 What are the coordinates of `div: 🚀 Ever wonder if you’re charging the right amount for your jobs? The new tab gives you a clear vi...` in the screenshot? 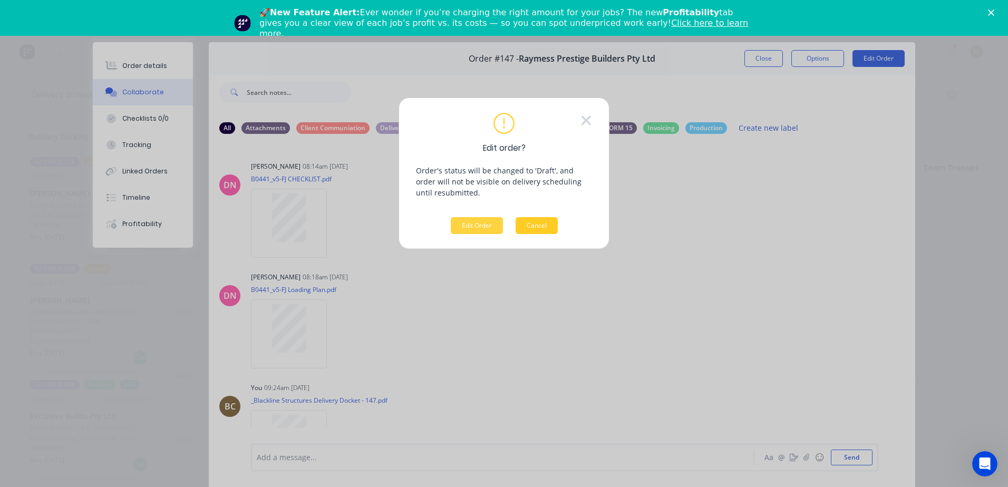 It's located at (508, 23).